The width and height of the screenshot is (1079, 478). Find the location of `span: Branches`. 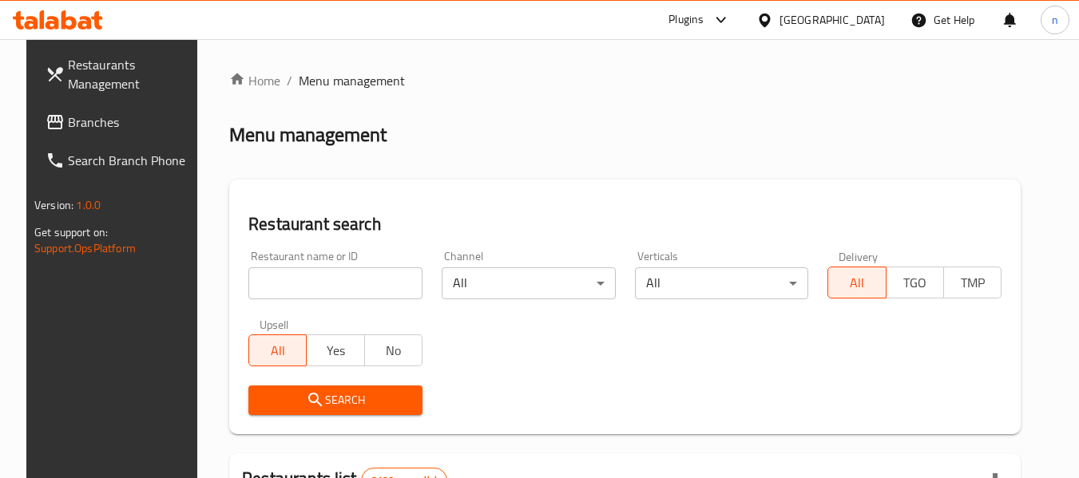

span: Branches is located at coordinates (131, 122).